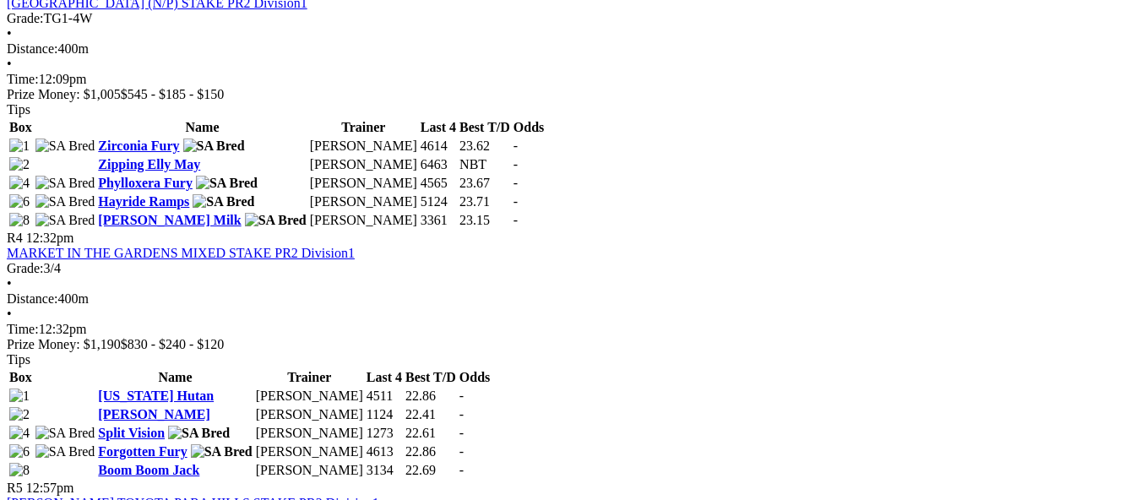 The image size is (1141, 500). I want to click on a: Hayride Ramps, so click(144, 201).